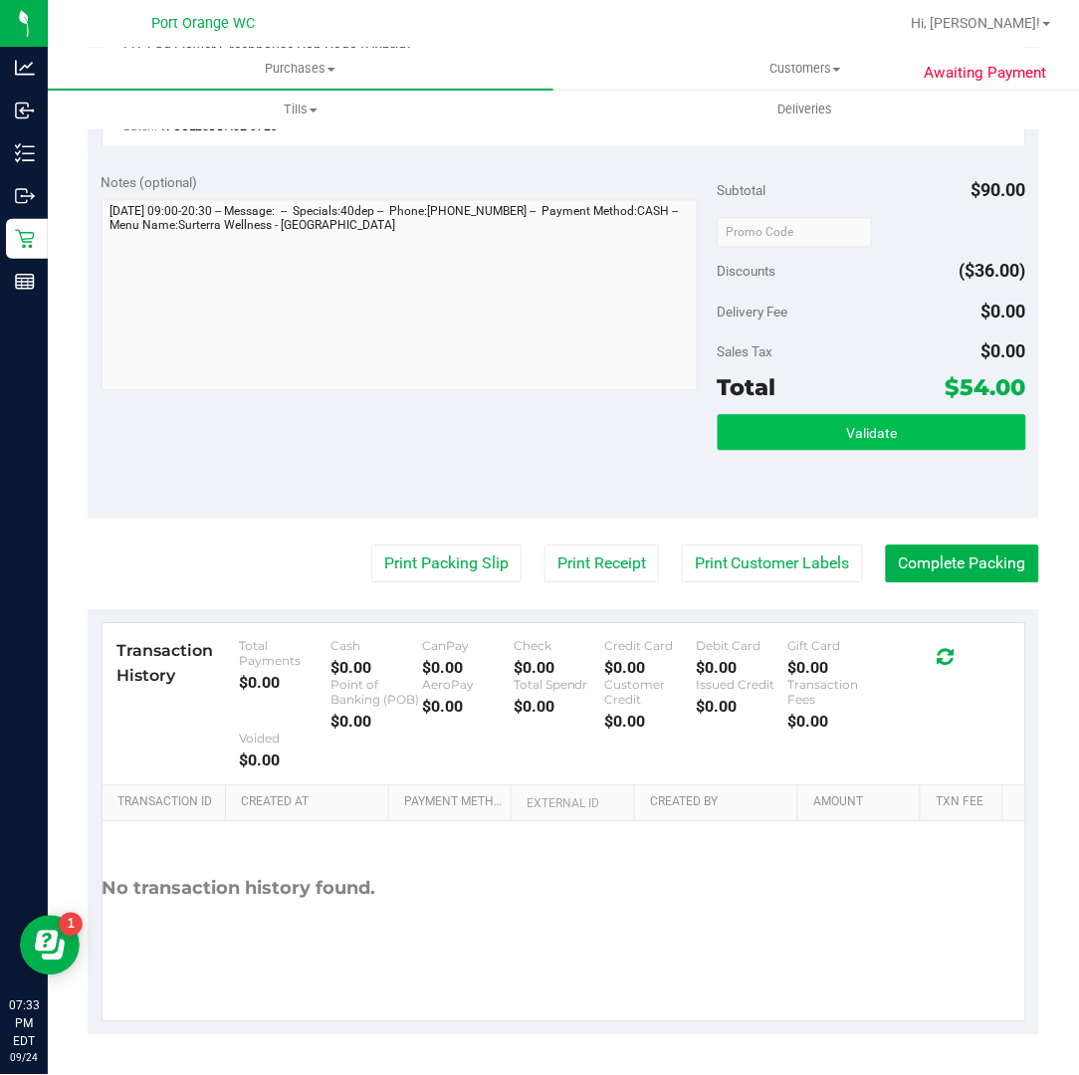  I want to click on inline-svg: Outbound, so click(25, 196).